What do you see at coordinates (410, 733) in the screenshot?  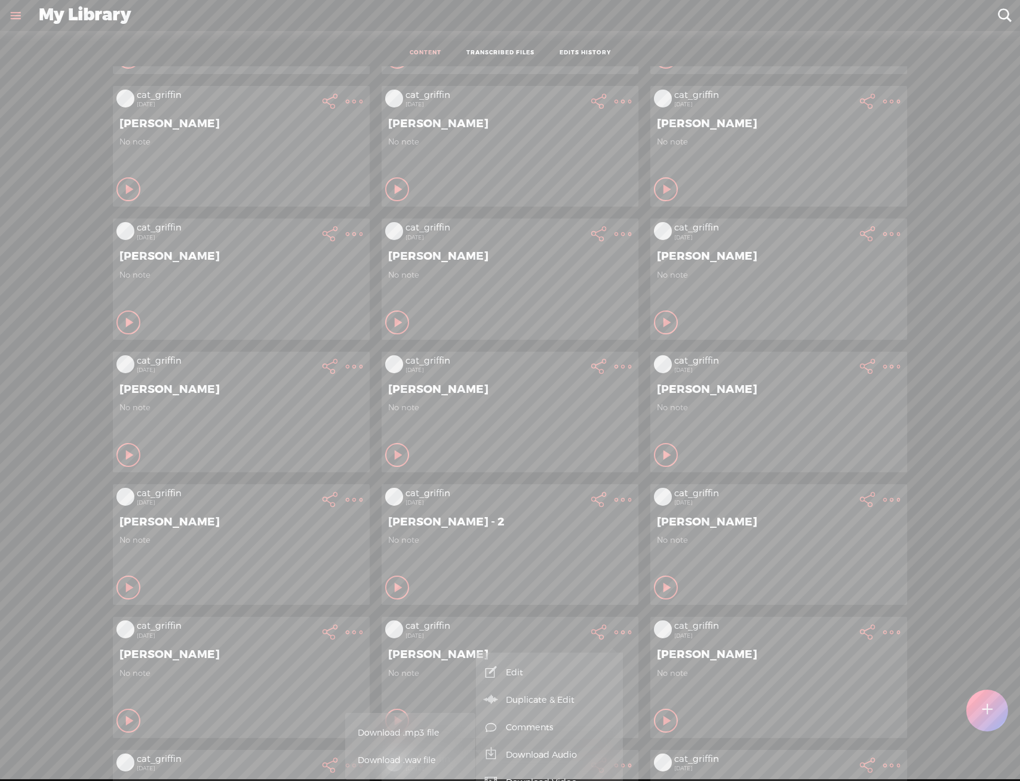 I see `span: Download .mp3 file` at bounding box center [410, 733].